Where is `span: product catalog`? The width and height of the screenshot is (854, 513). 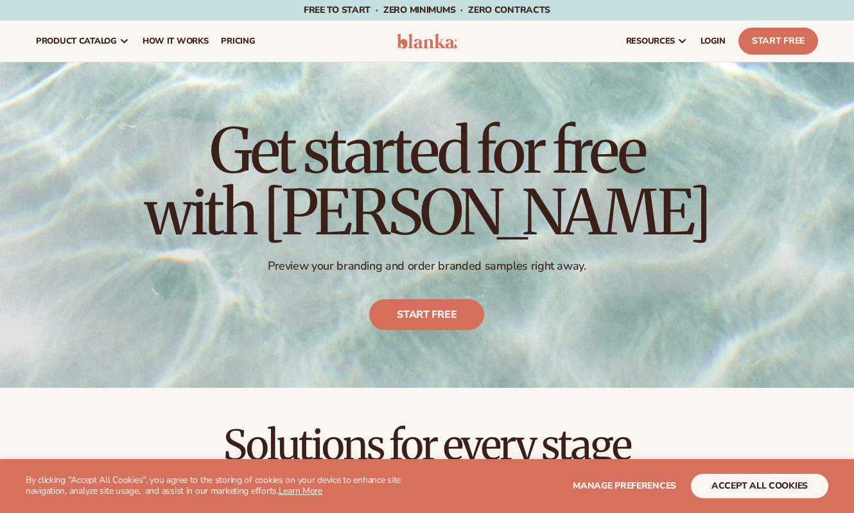 span: product catalog is located at coordinates (76, 41).